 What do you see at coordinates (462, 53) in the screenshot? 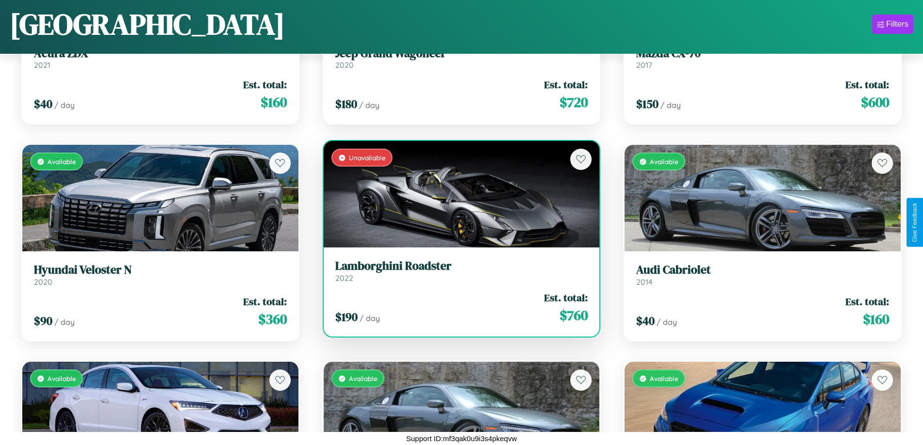
I see `h3: Jeep Grand Wagoneer` at bounding box center [462, 53].